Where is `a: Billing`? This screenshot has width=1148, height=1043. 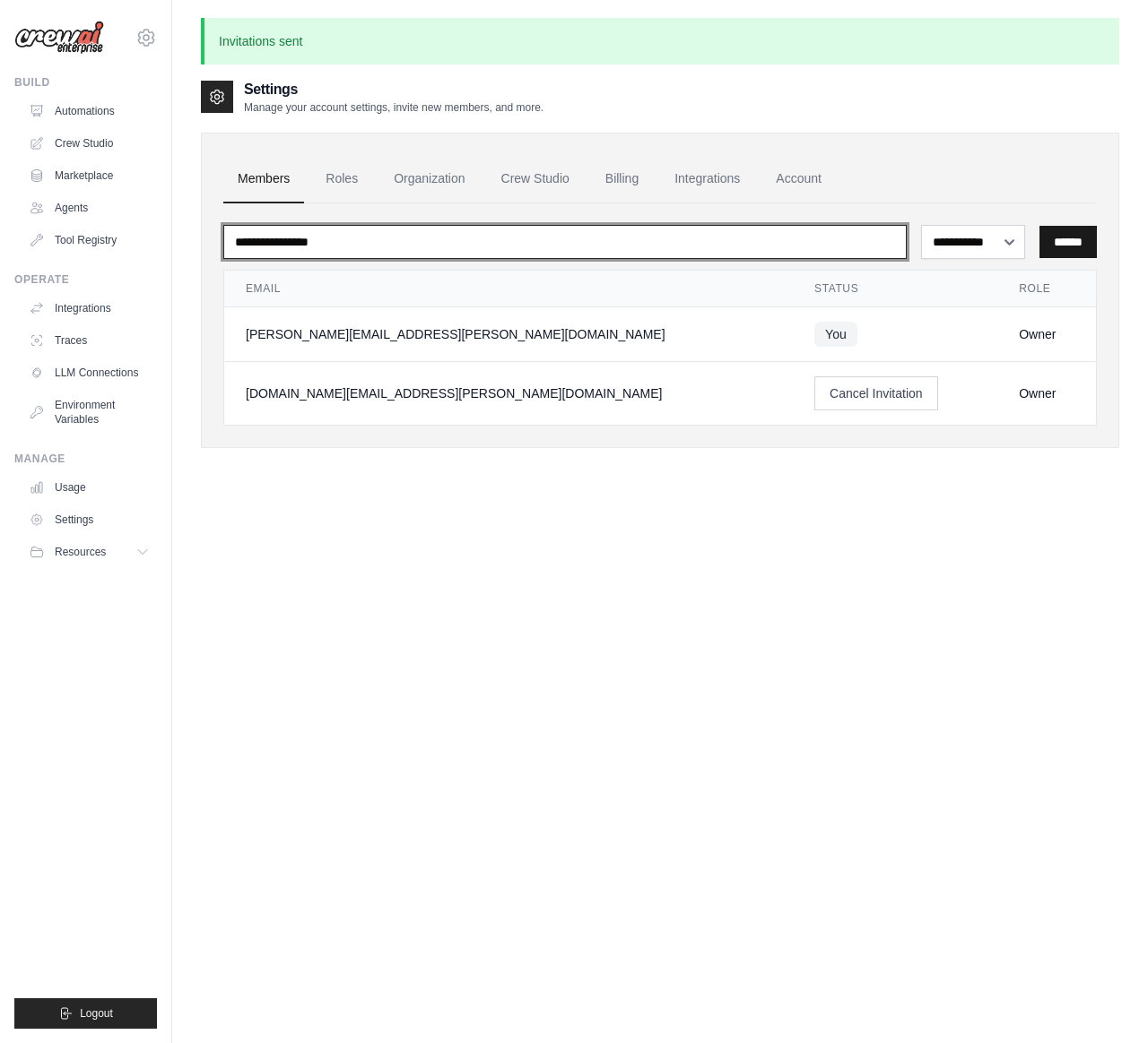
a: Billing is located at coordinates (621, 179).